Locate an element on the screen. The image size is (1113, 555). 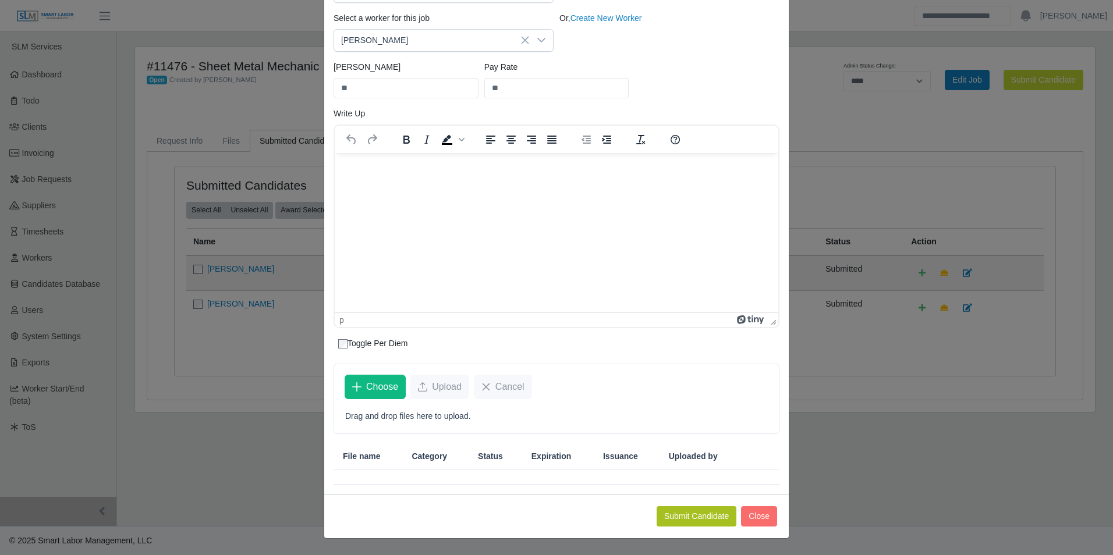
span: Issuance is located at coordinates (621, 456).